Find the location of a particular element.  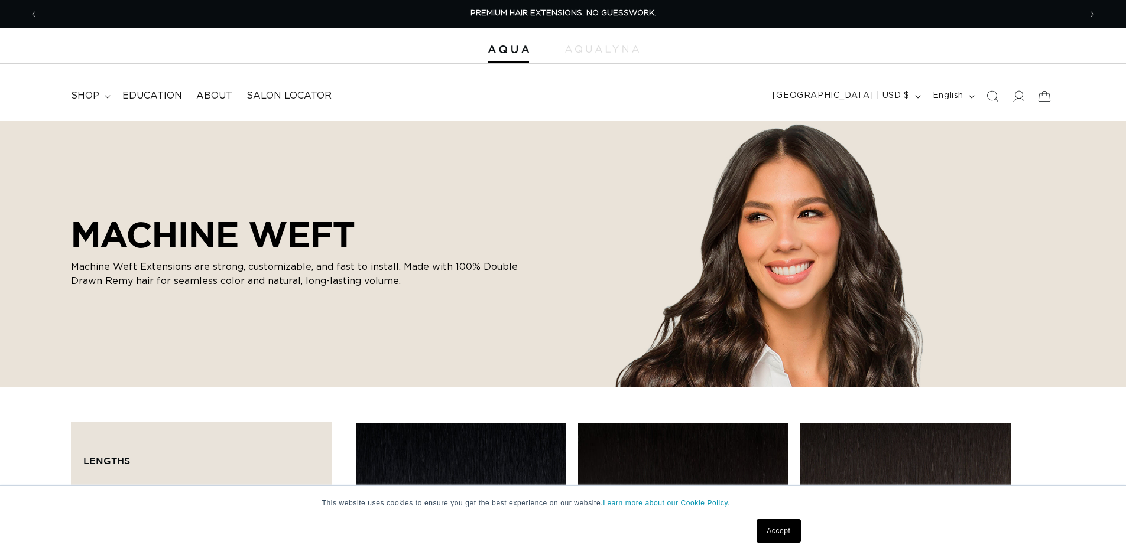

button: English is located at coordinates (952, 96).